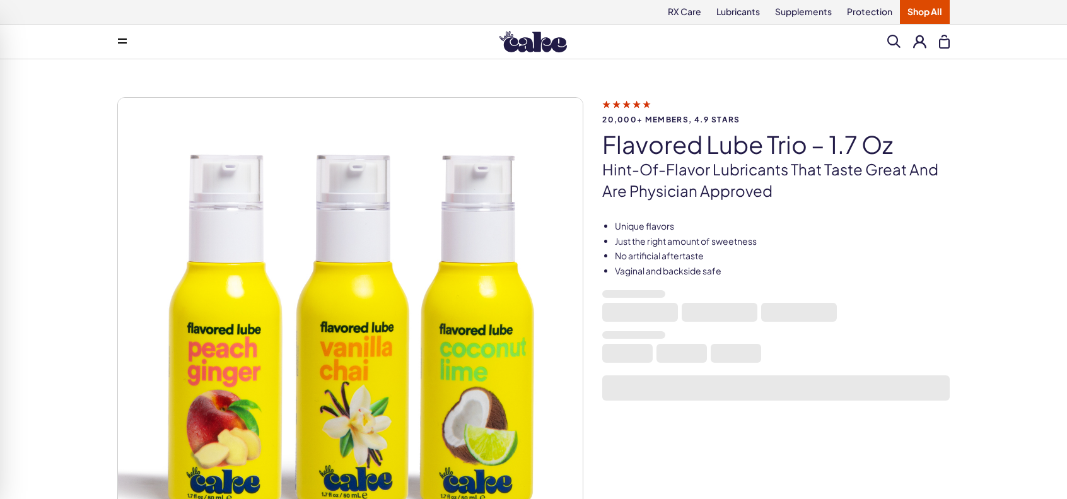  I want to click on span: 20,000+ members, 4.9 stars, so click(776, 119).